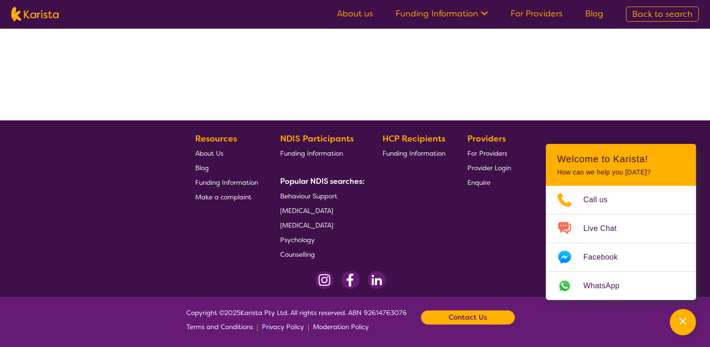 Image resolution: width=710 pixels, height=347 pixels. I want to click on ul: Choose channel, so click(621, 242).